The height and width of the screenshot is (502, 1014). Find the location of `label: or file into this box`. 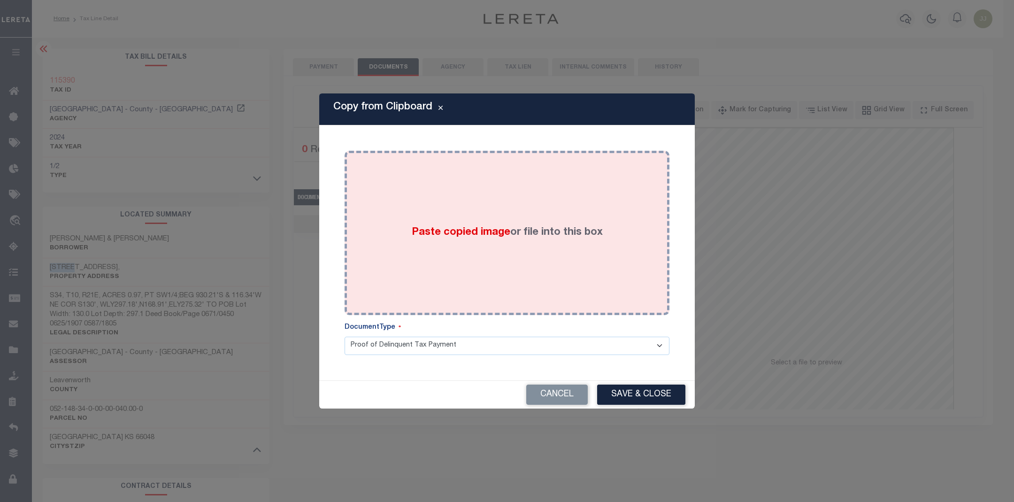

label: or file into this box is located at coordinates (507, 232).